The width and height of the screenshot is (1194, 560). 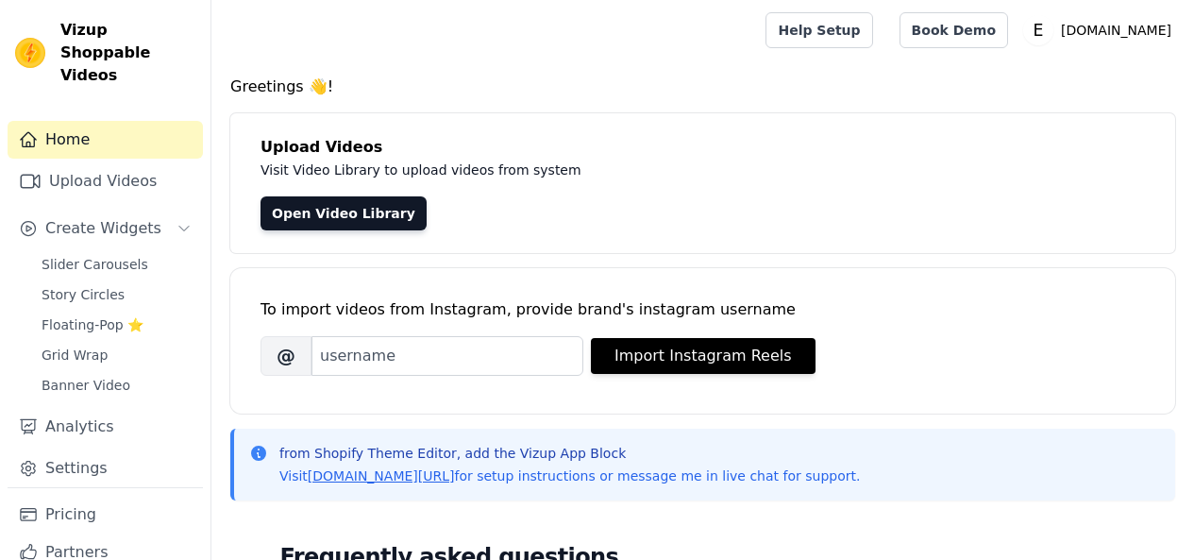 I want to click on a: Upload Videos, so click(x=105, y=181).